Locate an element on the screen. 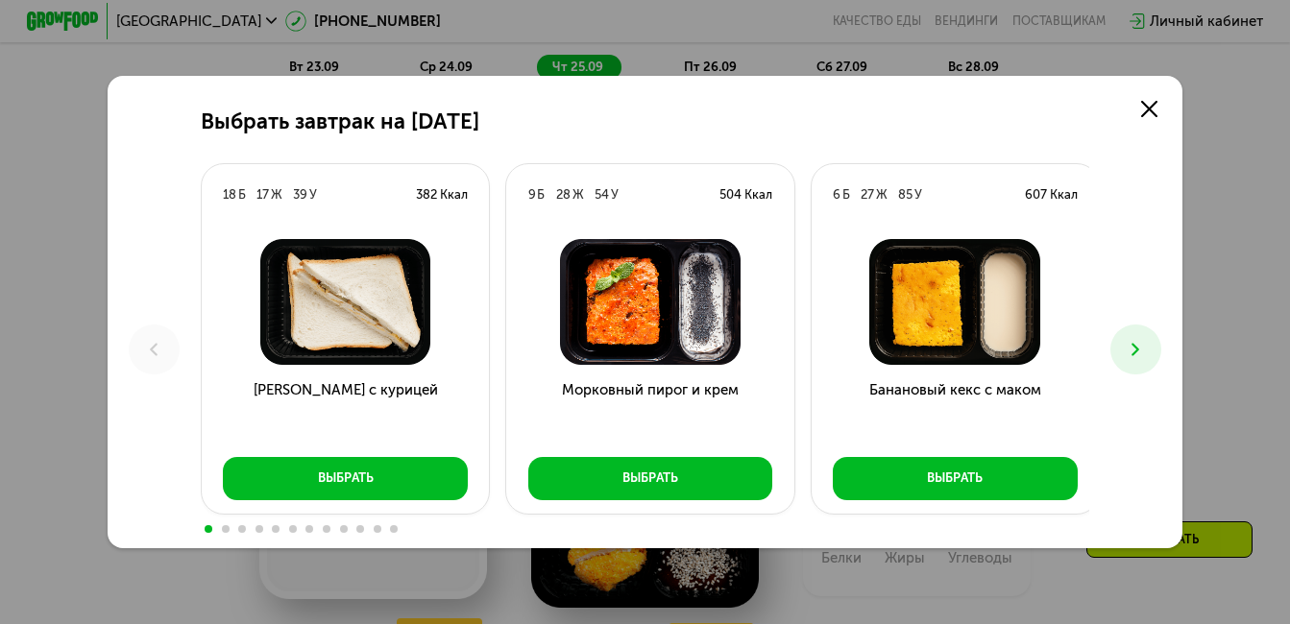  h3: Банановый кекс с маком is located at coordinates (955, 411).